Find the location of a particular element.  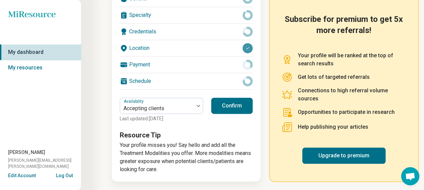

label: Availability is located at coordinates (134, 101).